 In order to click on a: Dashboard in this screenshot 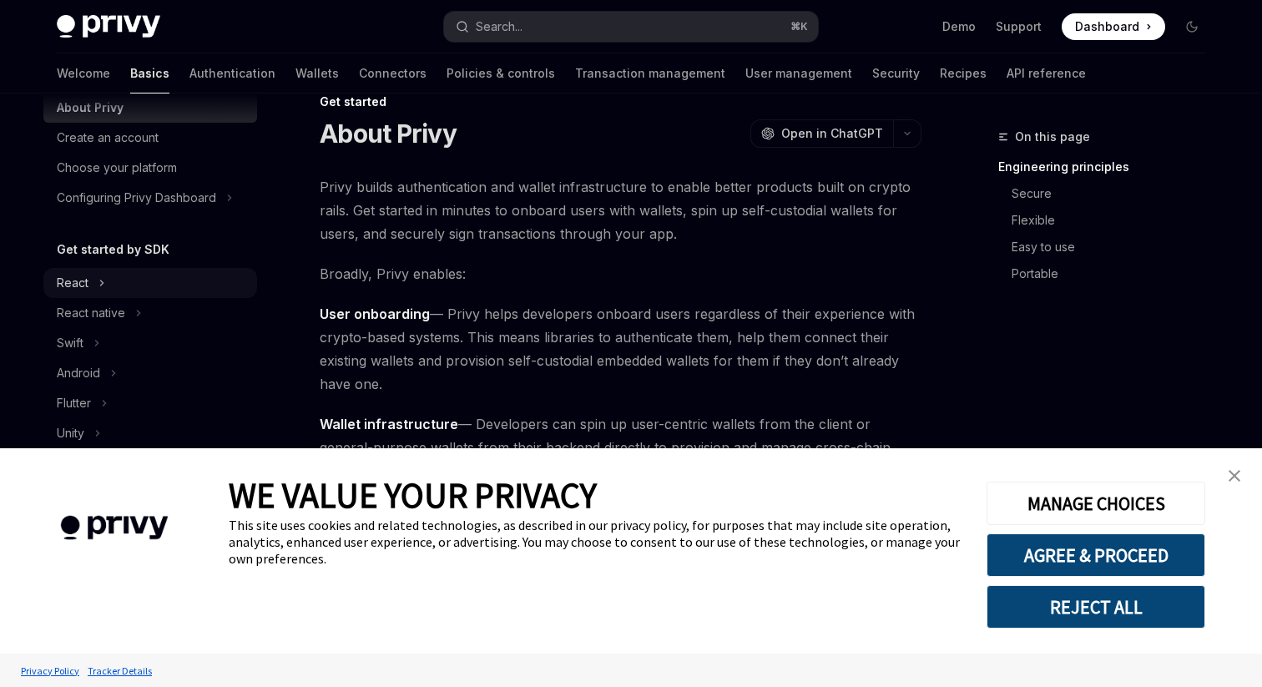, I will do `click(1113, 27)`.